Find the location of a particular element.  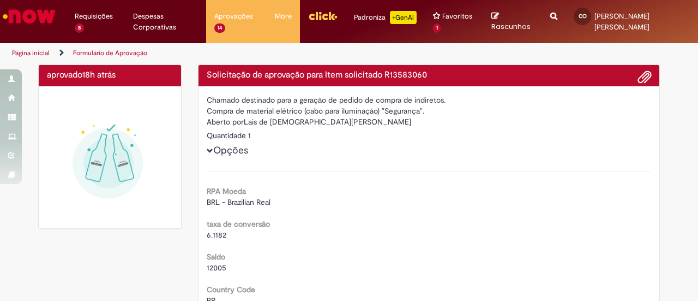

b: taxa de conversão is located at coordinates (238, 224).